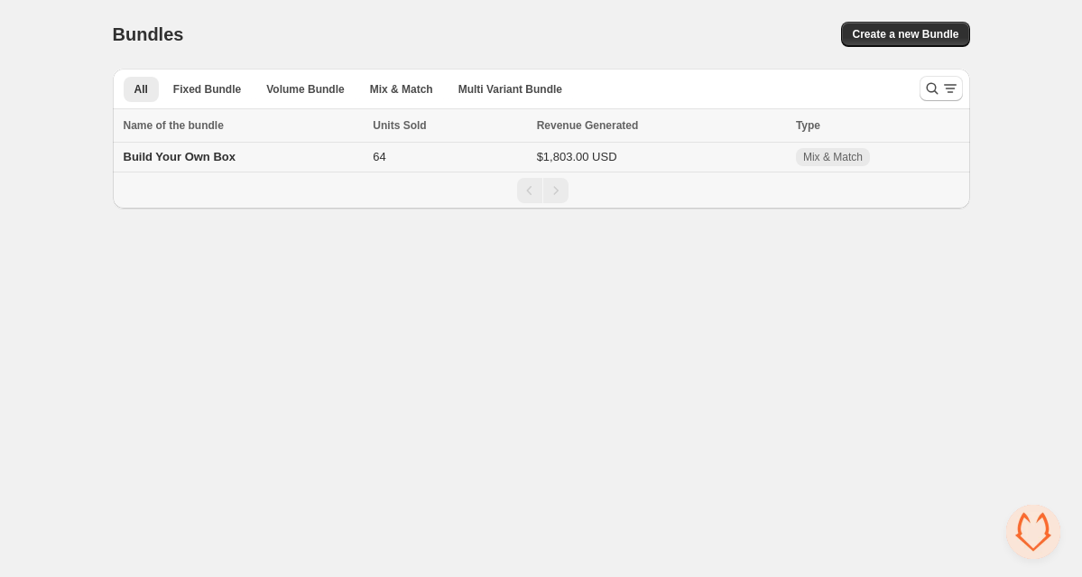  What do you see at coordinates (877, 125) in the screenshot?
I see `div: Type` at bounding box center [877, 125].